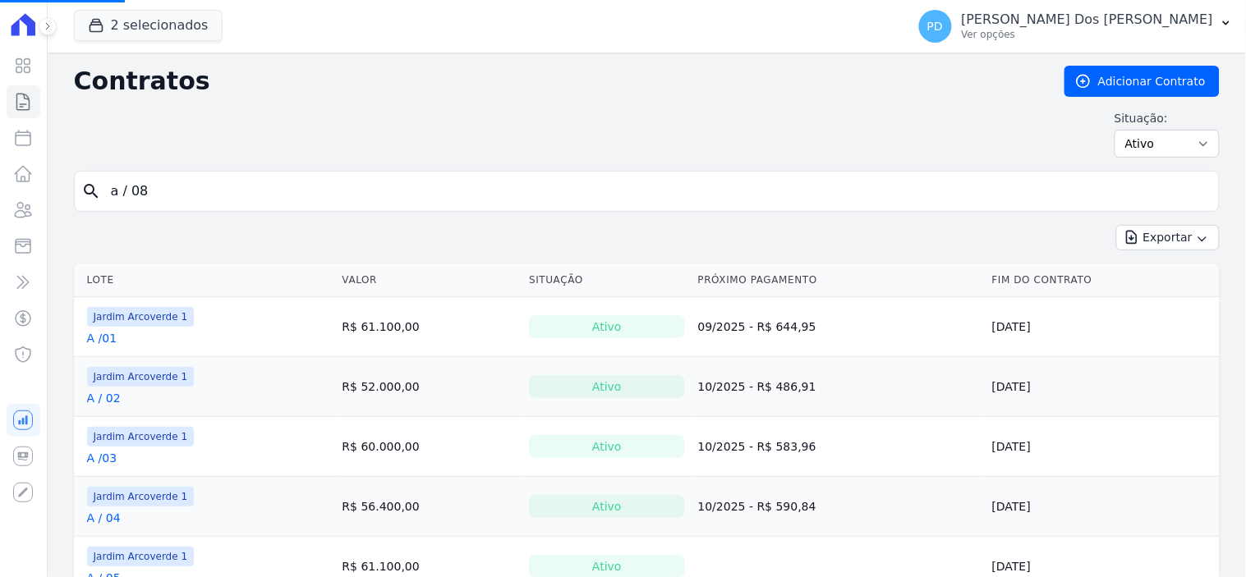 This screenshot has width=1246, height=577. I want to click on button: 2 selecionados, so click(148, 25).